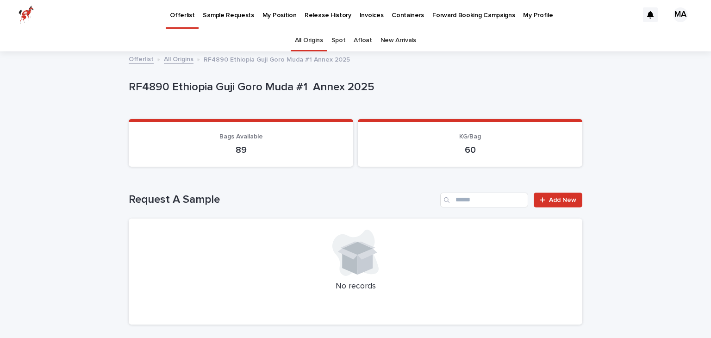  Describe the element at coordinates (355, 286) in the screenshot. I see `p: No records` at that location.